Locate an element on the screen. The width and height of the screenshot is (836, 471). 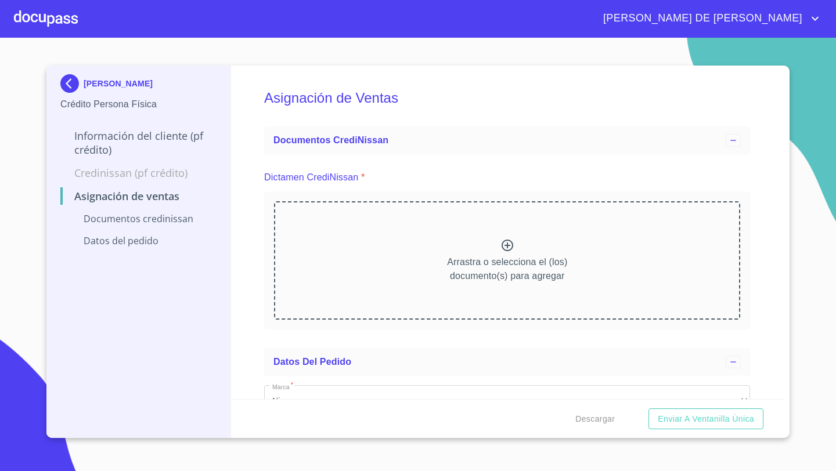
div: Datos del pedido is located at coordinates (507, 362).